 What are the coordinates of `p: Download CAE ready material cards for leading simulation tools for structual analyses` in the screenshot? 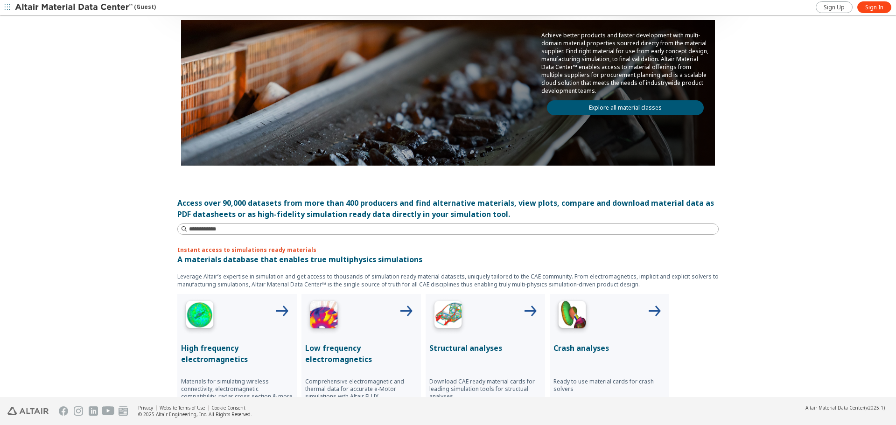 It's located at (485, 389).